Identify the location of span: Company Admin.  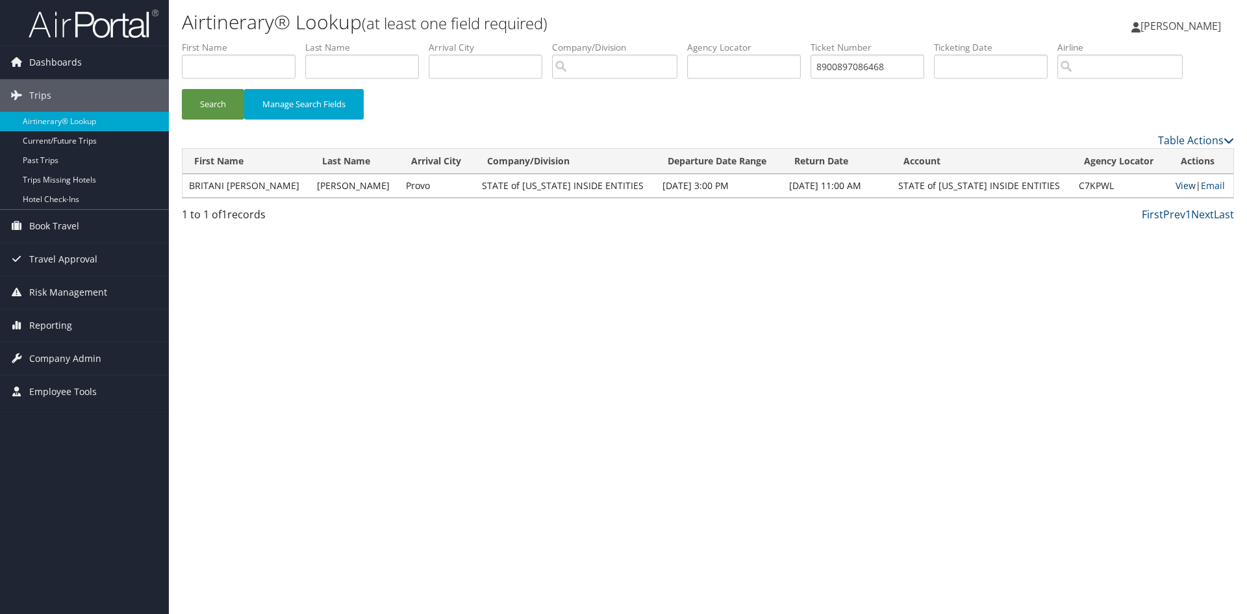
(65, 359).